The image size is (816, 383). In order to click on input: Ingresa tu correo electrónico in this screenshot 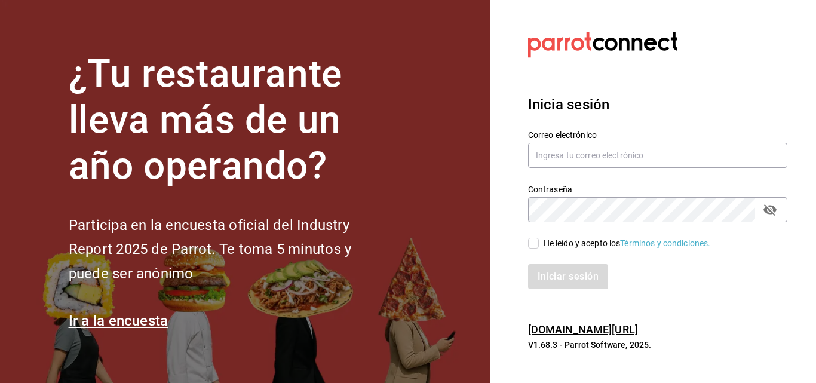, I will do `click(658, 155)`.